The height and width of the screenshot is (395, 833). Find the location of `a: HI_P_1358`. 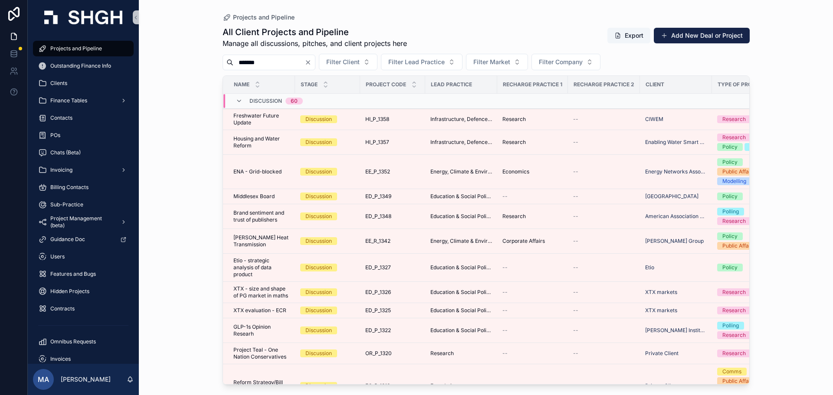

a: HI_P_1358 is located at coordinates (393, 119).